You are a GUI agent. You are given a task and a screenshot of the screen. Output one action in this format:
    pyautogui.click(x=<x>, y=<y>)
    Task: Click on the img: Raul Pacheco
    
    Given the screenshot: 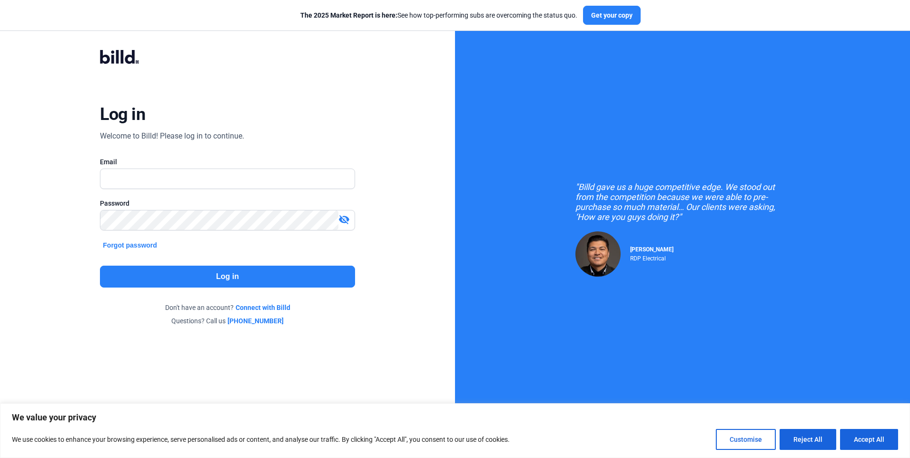 What is the action you would take?
    pyautogui.click(x=598, y=254)
    